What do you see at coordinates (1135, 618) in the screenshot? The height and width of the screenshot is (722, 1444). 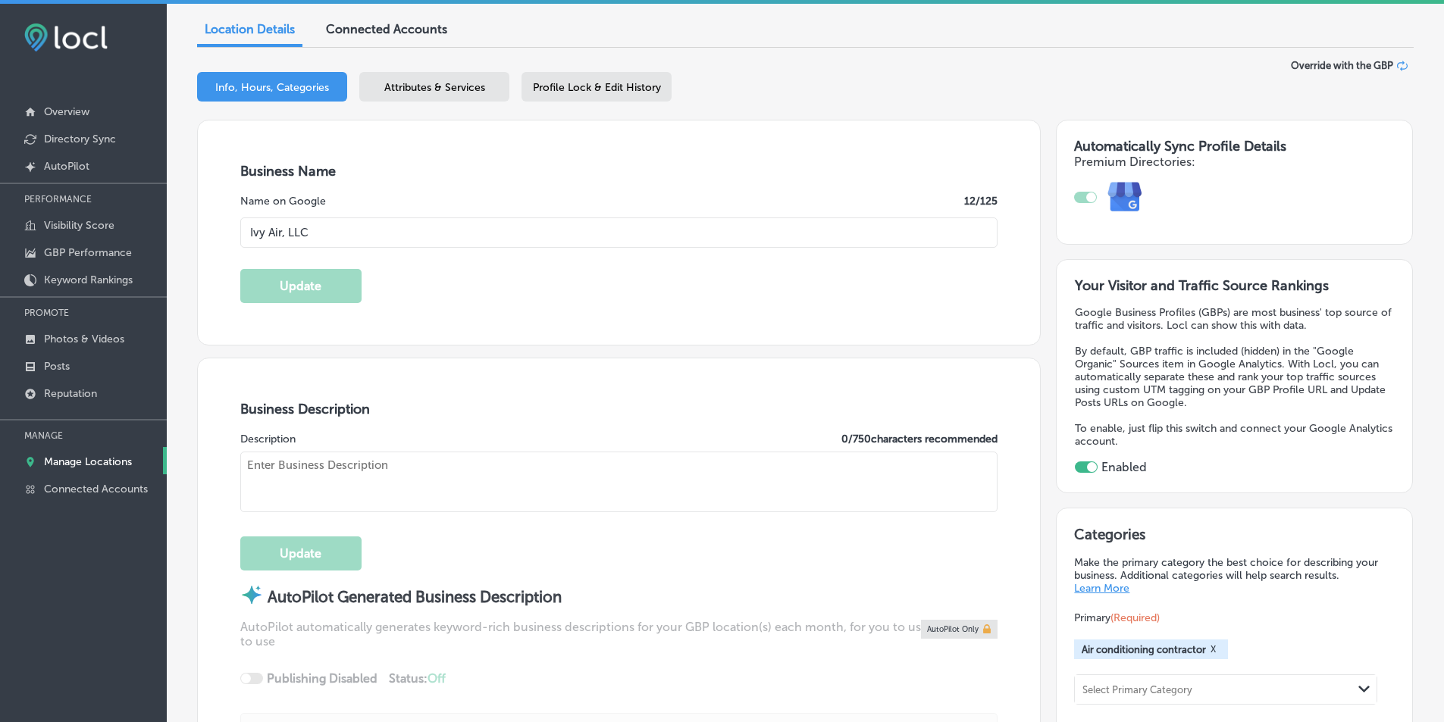 I see `span: (Required)` at bounding box center [1135, 618].